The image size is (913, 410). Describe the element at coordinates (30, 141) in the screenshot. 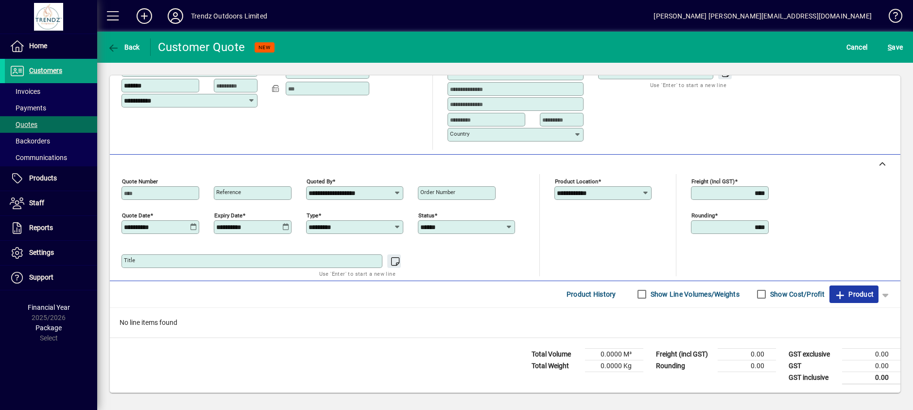

I see `span: Backorders` at that location.